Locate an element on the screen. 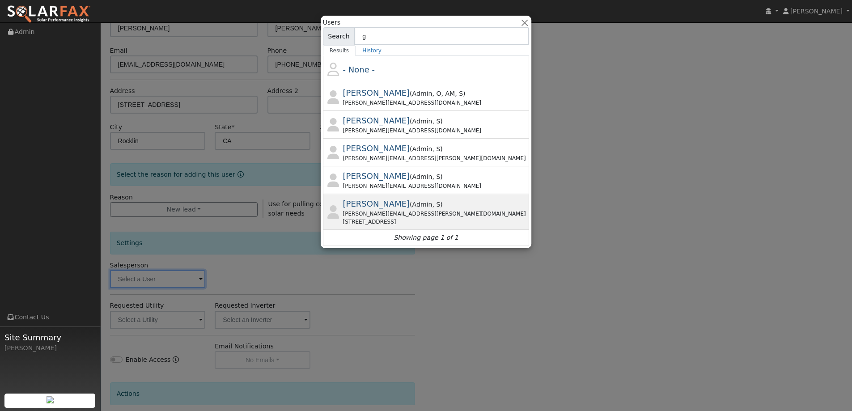  span: Search is located at coordinates (339, 36).